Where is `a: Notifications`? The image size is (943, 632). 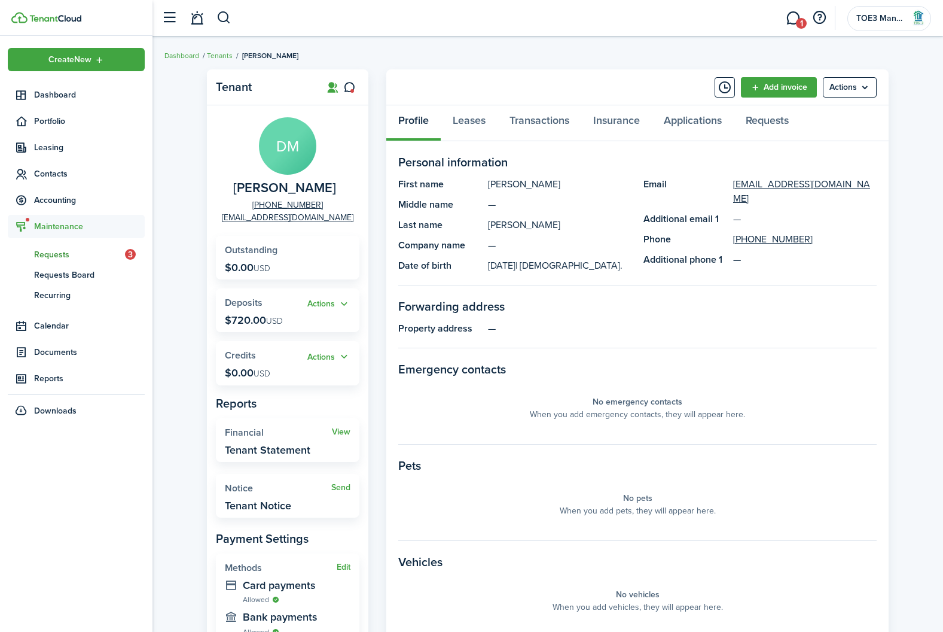 a: Notifications is located at coordinates (197, 18).